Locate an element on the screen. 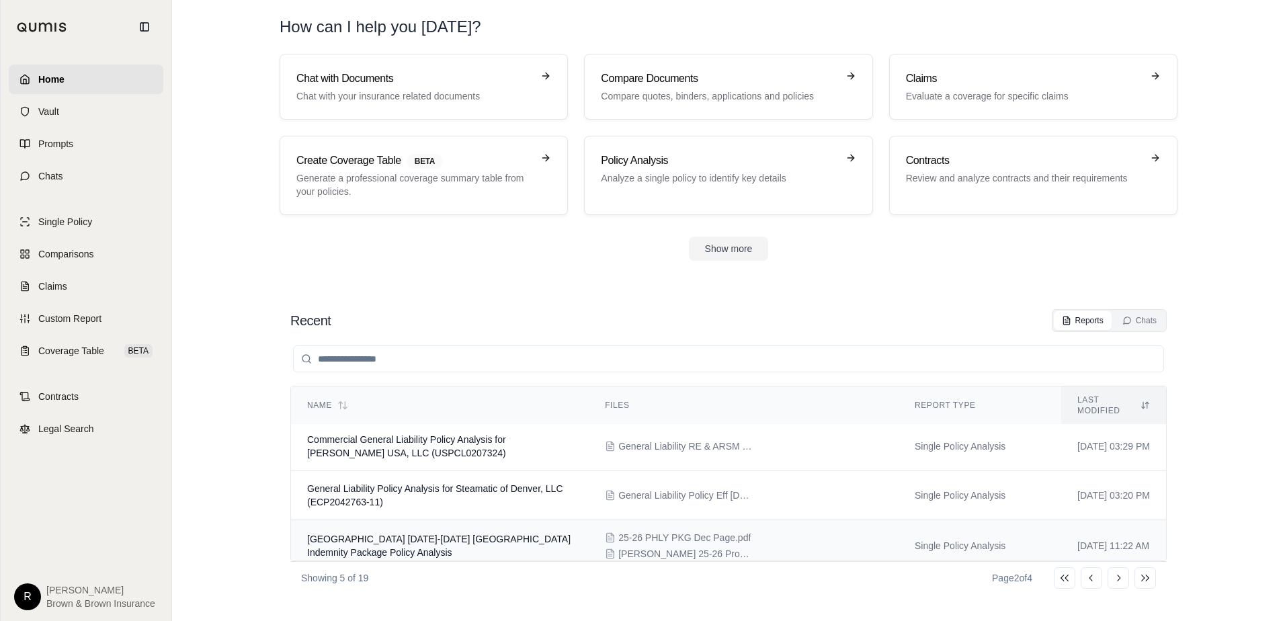 This screenshot has width=1285, height=621. span: Coverage Table is located at coordinates (71, 351).